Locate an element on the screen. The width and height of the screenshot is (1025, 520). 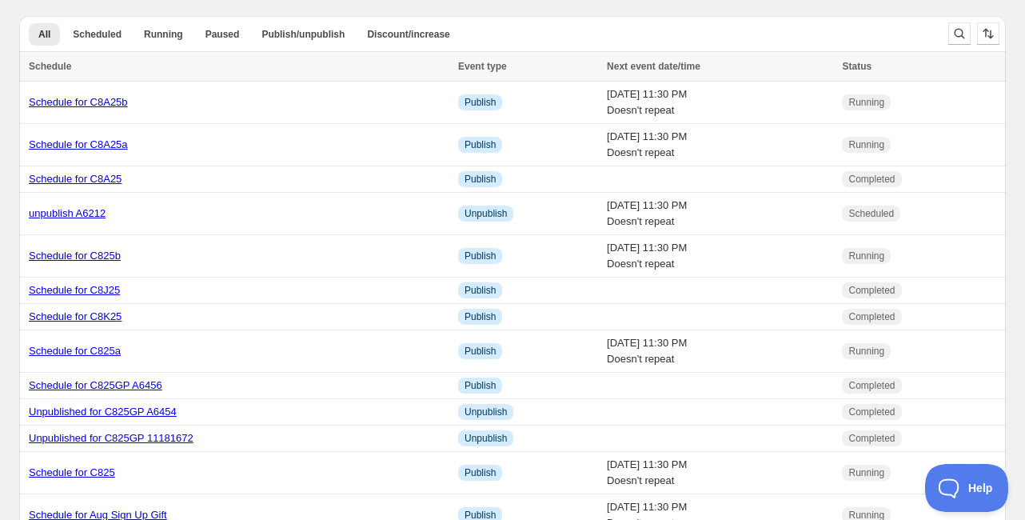
span: Next event date/time is located at coordinates (653, 66).